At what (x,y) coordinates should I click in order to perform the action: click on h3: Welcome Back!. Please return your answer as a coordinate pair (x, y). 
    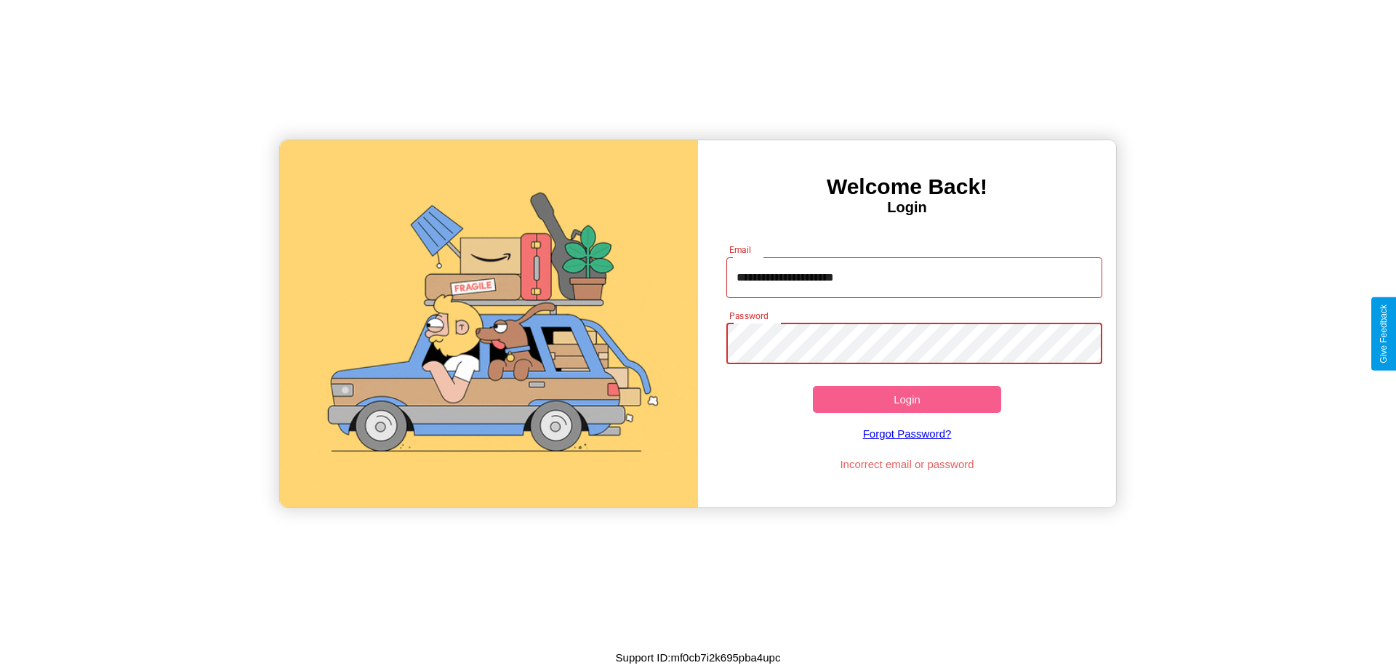
    Looking at the image, I should click on (907, 187).